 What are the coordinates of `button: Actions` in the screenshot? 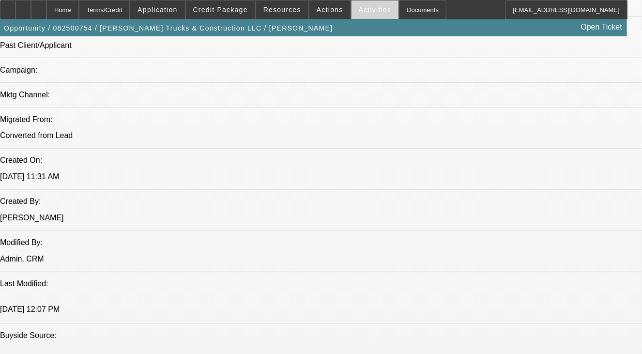 It's located at (330, 10).